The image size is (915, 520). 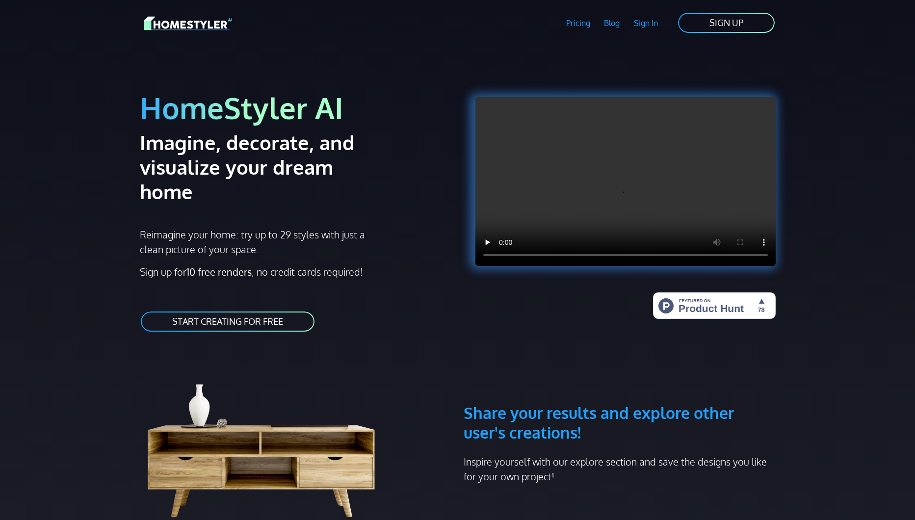 I want to click on a: START CREATING FOR FREE, so click(x=228, y=321).